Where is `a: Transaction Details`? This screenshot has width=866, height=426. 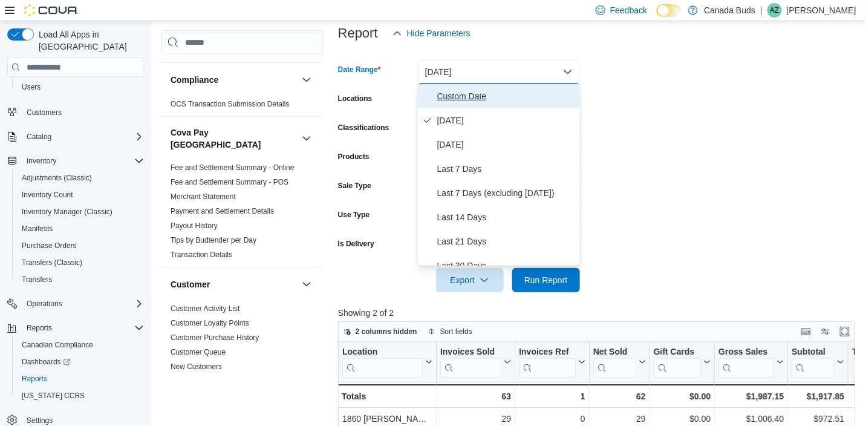
a: Transaction Details is located at coordinates (201, 255).